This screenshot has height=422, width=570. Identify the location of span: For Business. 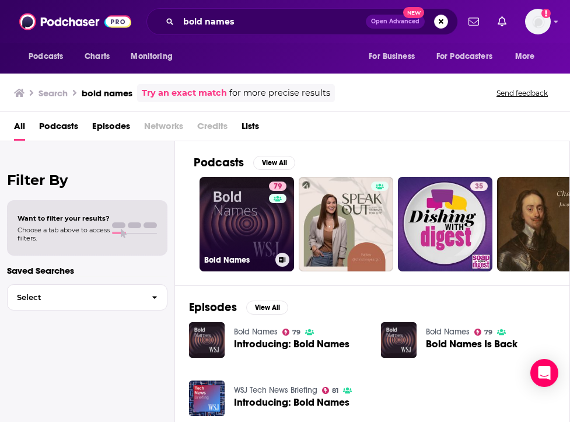
(391, 57).